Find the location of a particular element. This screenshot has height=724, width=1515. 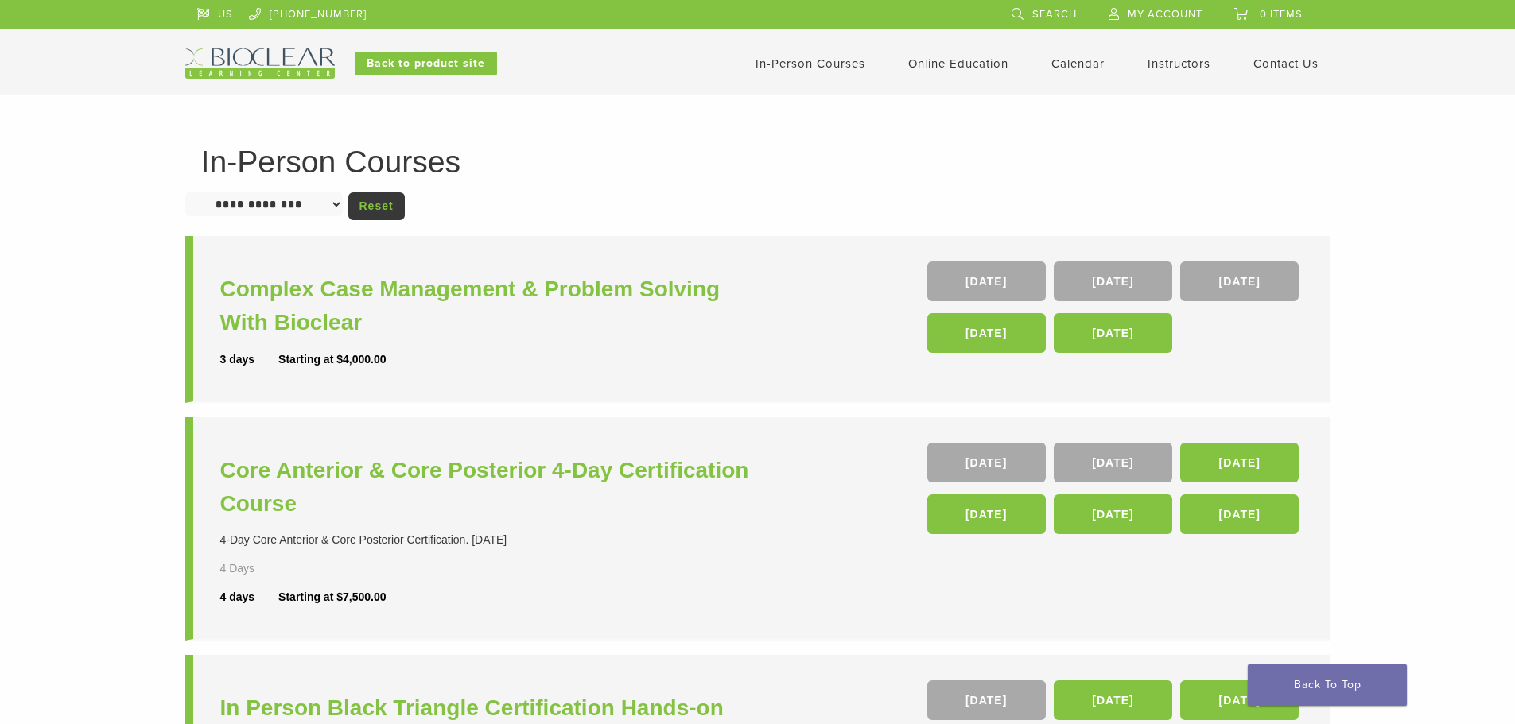

a: Core Anterior & Core Posterior 4-Day Certification Course is located at coordinates (491, 487).